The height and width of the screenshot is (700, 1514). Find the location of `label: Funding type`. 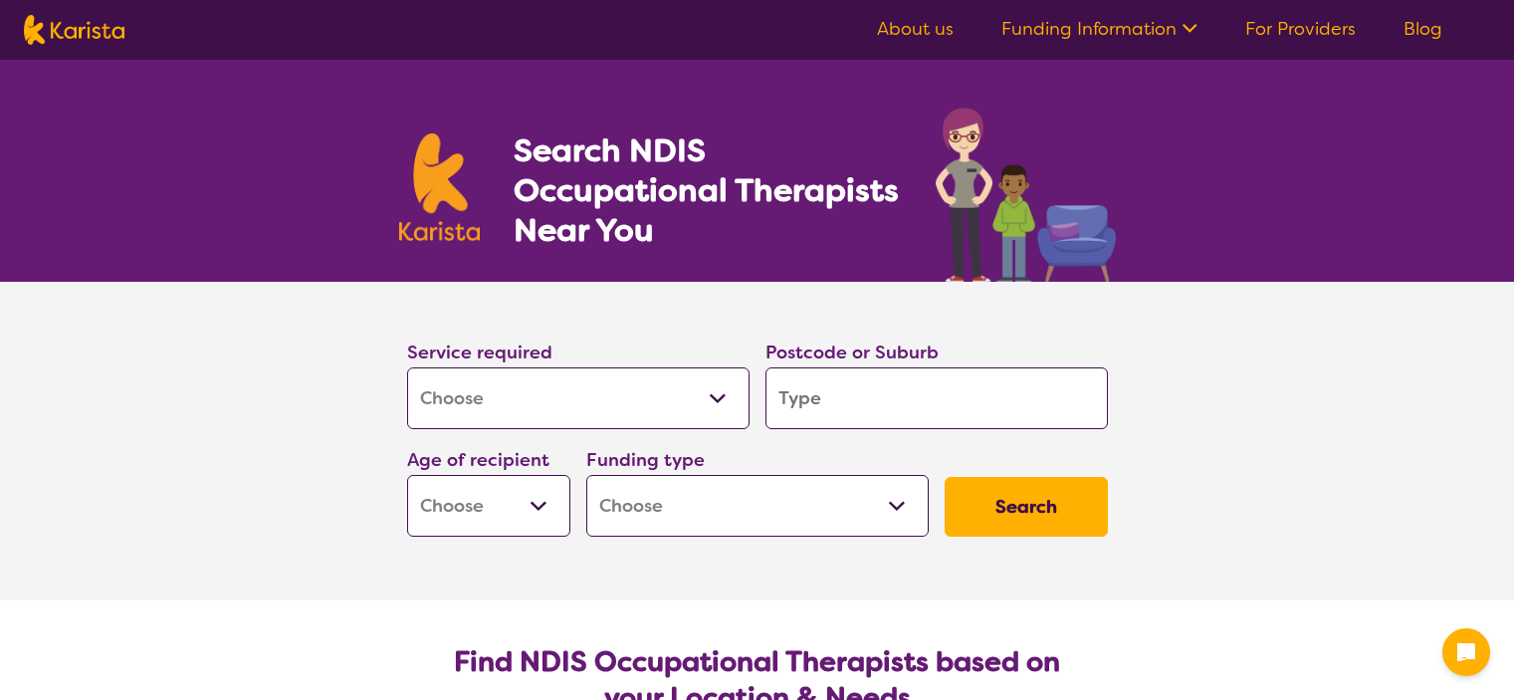

label: Funding type is located at coordinates (645, 460).